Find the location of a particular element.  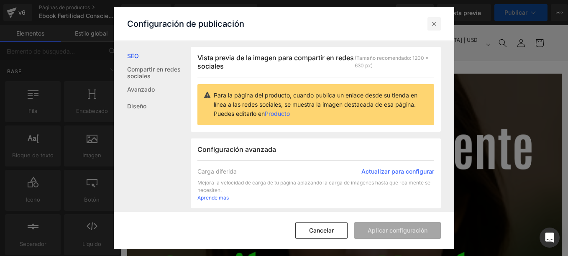

a: Actualizar para configurar is located at coordinates (398, 172).